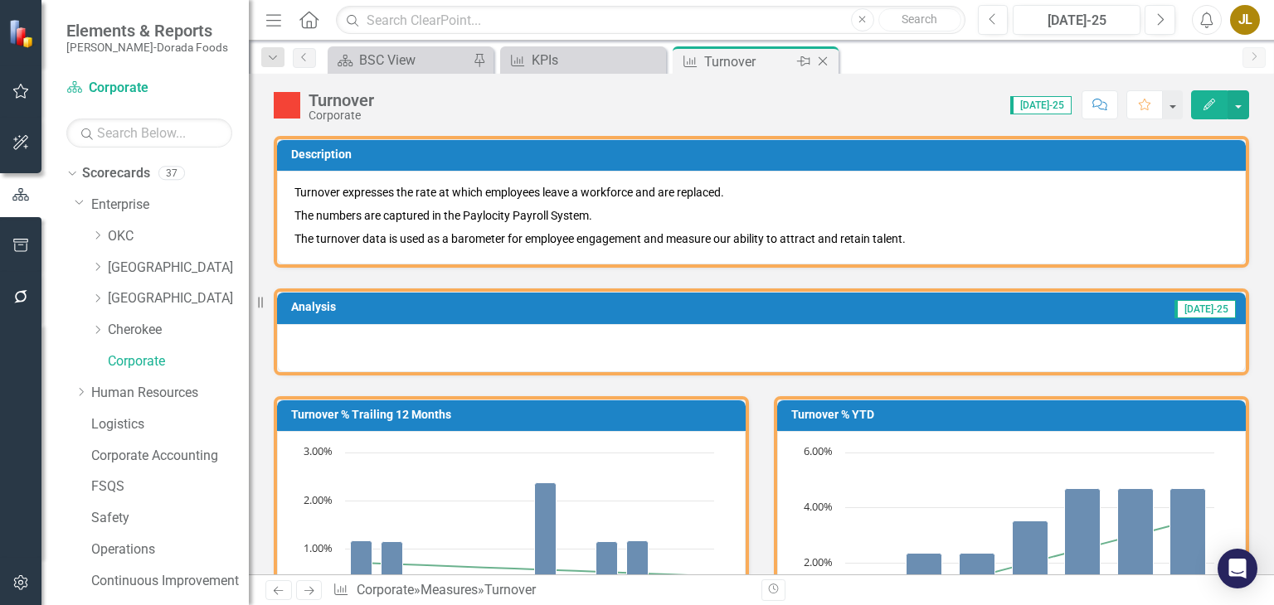 Image resolution: width=1274 pixels, height=605 pixels. I want to click on span: Elements & Reports, so click(147, 31).